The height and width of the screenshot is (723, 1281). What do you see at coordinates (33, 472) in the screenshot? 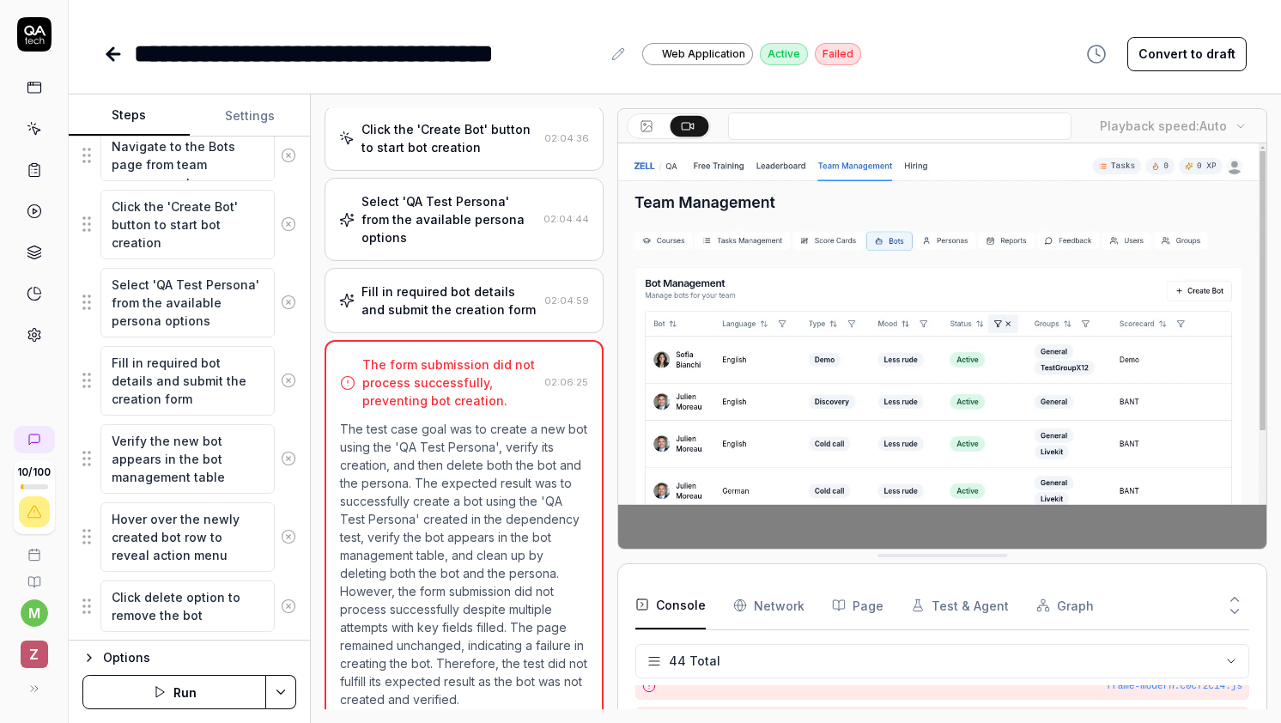
I see `span: 10 / 100` at bounding box center [33, 472].